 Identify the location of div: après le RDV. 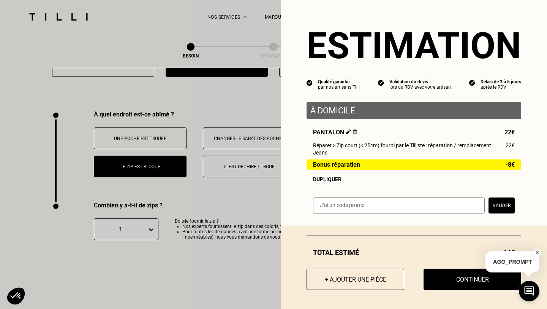
(501, 87).